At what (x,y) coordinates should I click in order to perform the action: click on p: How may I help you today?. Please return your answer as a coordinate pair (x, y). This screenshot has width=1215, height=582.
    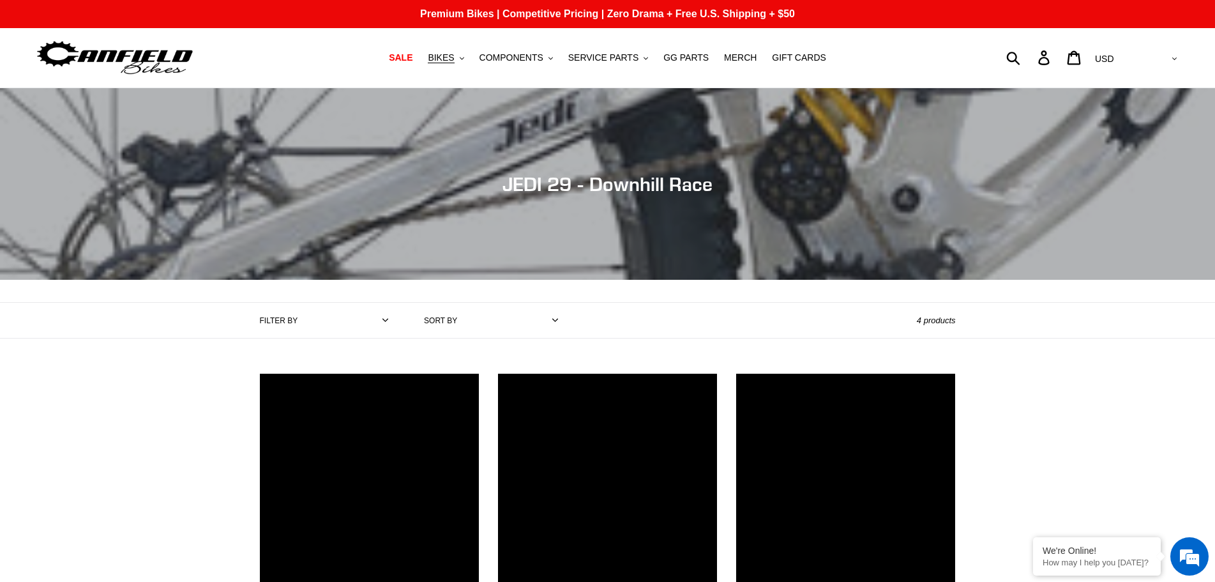
    Looking at the image, I should click on (1097, 562).